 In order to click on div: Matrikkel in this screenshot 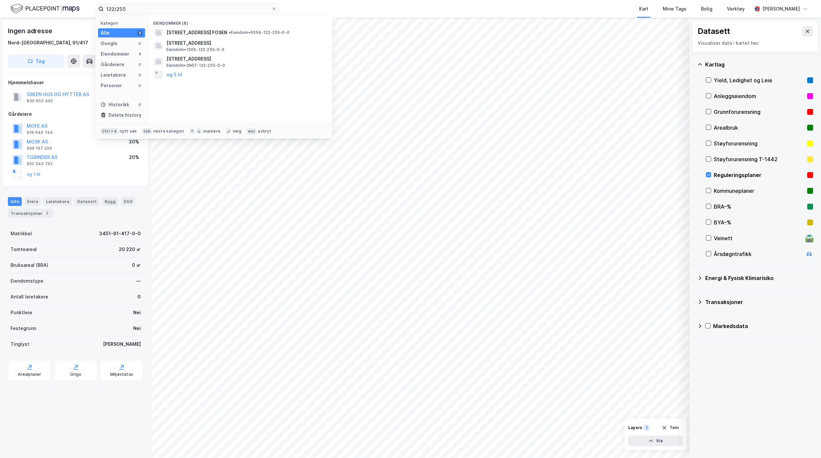, I will do `click(21, 234)`.